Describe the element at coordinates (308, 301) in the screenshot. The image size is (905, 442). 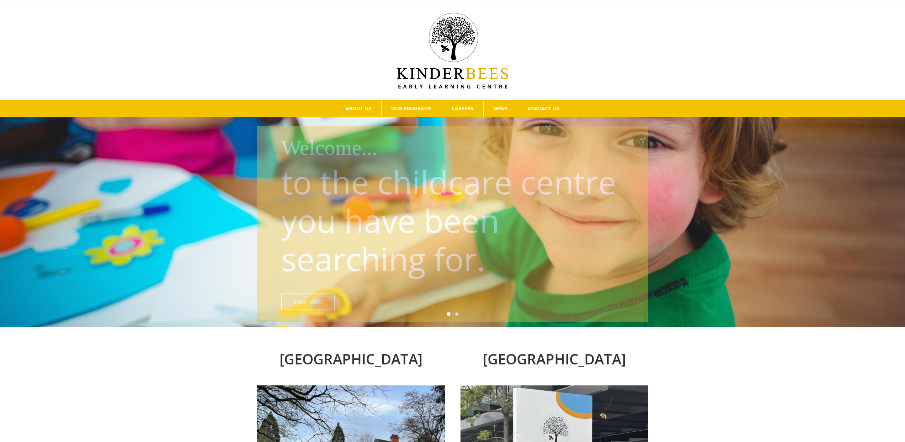
I see `span: Learn More` at that location.